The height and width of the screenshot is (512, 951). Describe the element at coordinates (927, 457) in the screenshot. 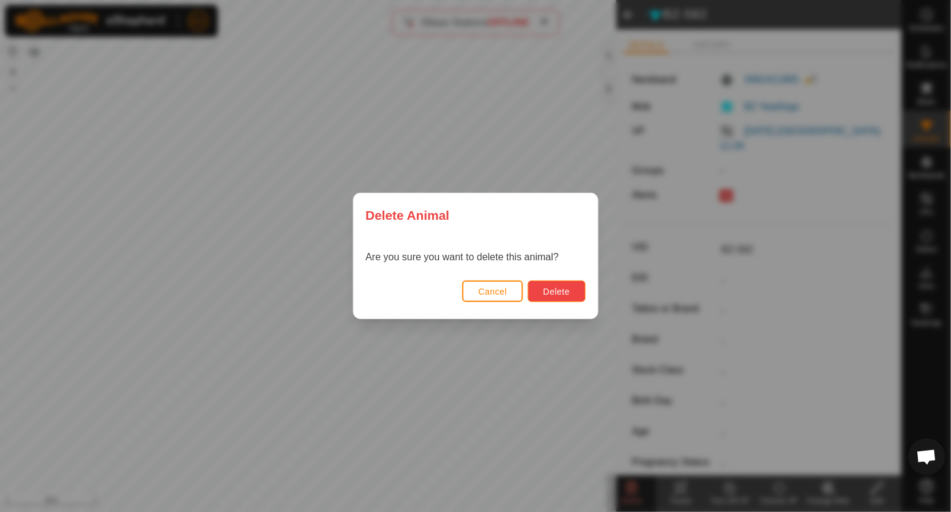

I see `a: Open chat` at that location.